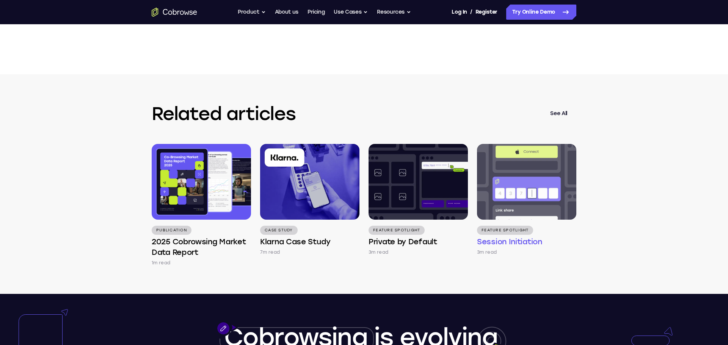 The height and width of the screenshot is (345, 728). Describe the element at coordinates (316, 12) in the screenshot. I see `a: Pricing` at that location.